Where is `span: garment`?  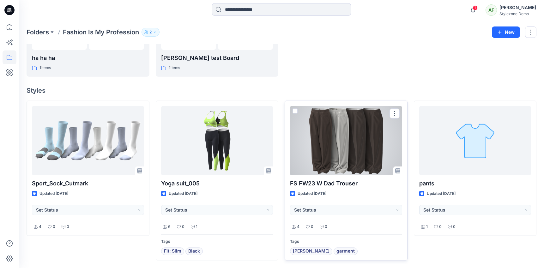 span: garment is located at coordinates (346, 252).